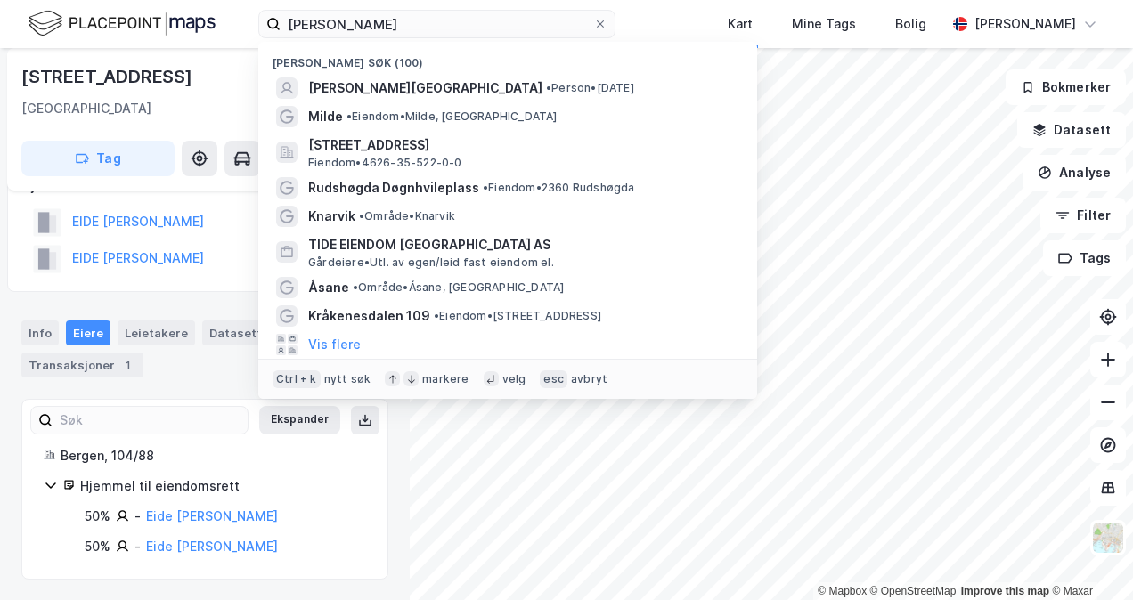  I want to click on button: Bokmerker, so click(1065, 87).